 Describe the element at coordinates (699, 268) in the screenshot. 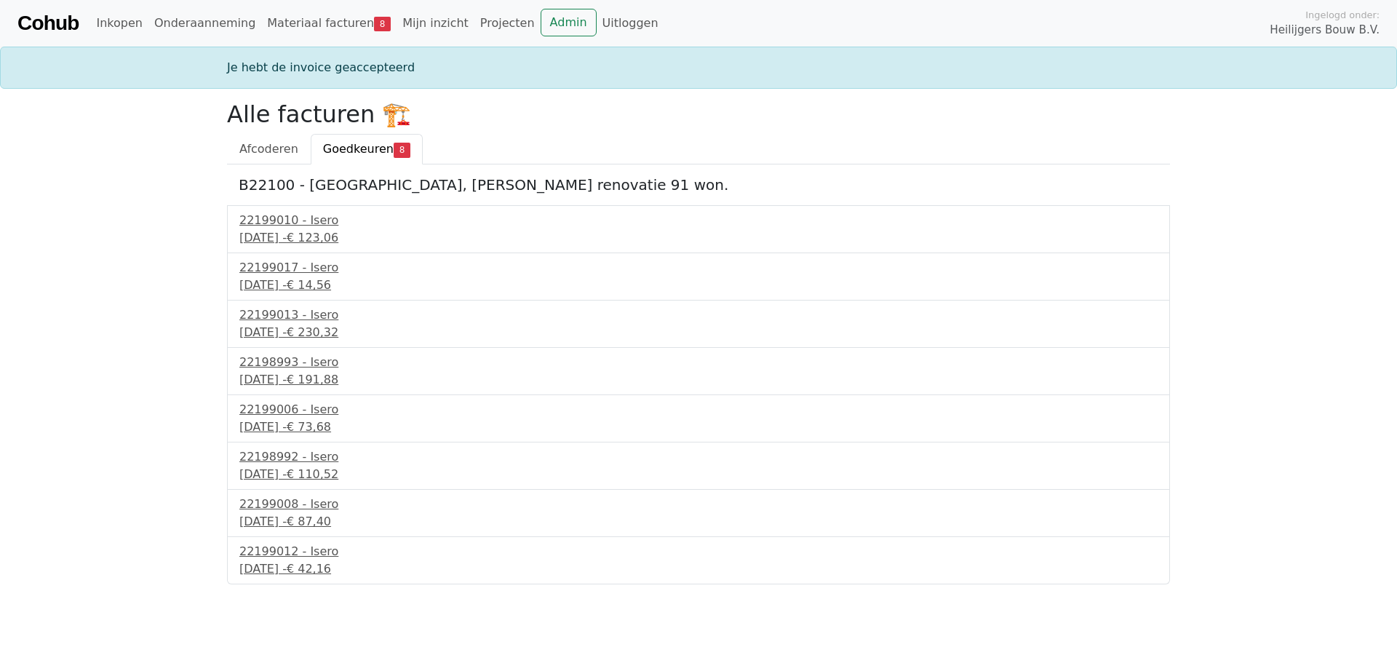

I see `div: 22199017 - Isero` at that location.